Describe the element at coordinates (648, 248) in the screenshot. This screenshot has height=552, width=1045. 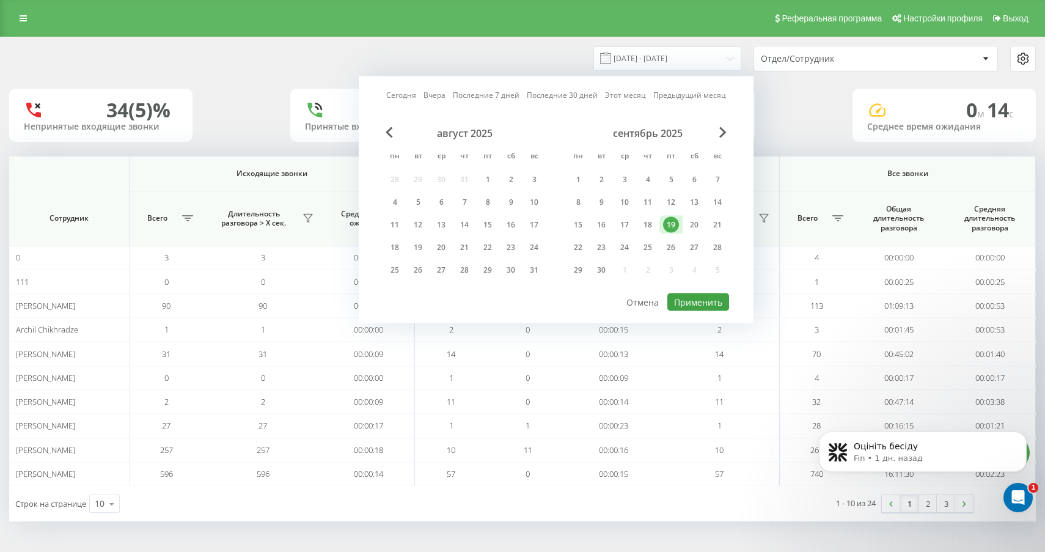
I see `div: 25` at that location.